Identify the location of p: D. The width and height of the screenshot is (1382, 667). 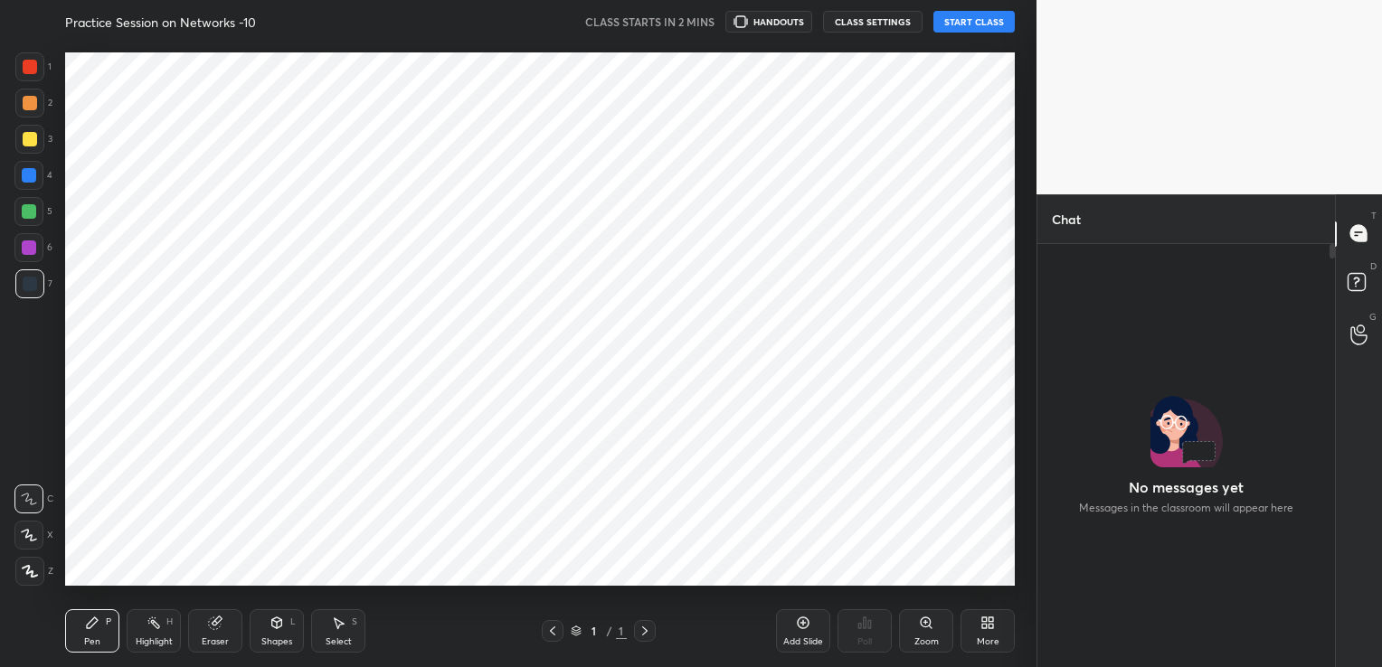
(1372, 266).